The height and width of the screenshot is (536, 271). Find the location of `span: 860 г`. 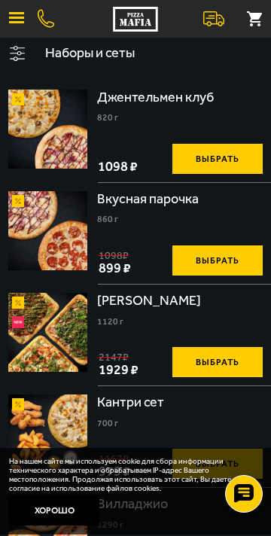

span: 860 г is located at coordinates (108, 219).